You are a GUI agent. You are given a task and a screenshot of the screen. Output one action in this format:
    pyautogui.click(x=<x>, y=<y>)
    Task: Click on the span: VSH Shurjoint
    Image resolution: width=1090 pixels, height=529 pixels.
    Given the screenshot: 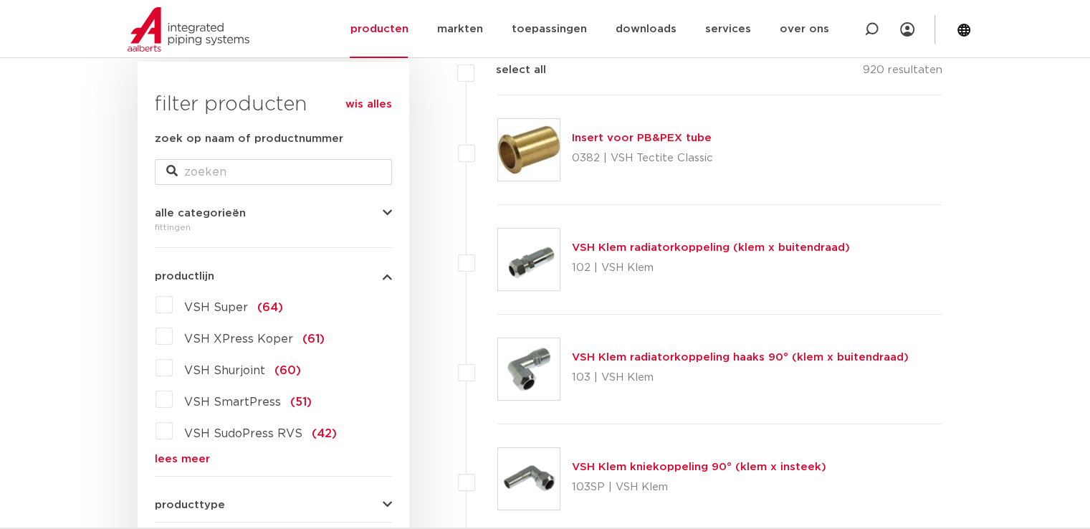 What is the action you would take?
    pyautogui.click(x=224, y=371)
    